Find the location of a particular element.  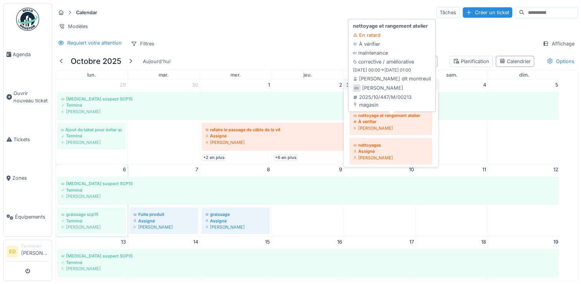

div: ED is located at coordinates (357, 88).